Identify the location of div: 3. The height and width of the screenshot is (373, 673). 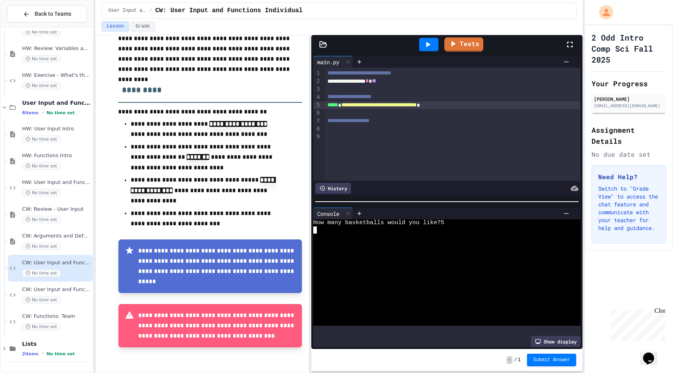
(317, 89).